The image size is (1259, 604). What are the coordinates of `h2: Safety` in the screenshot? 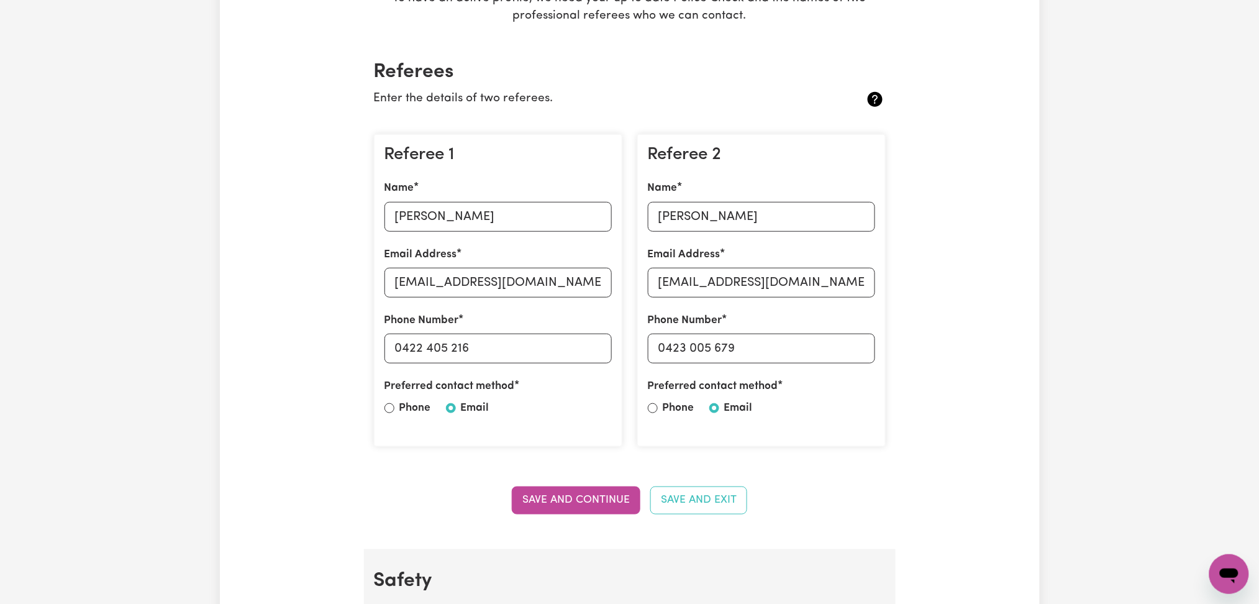 It's located at (630, 581).